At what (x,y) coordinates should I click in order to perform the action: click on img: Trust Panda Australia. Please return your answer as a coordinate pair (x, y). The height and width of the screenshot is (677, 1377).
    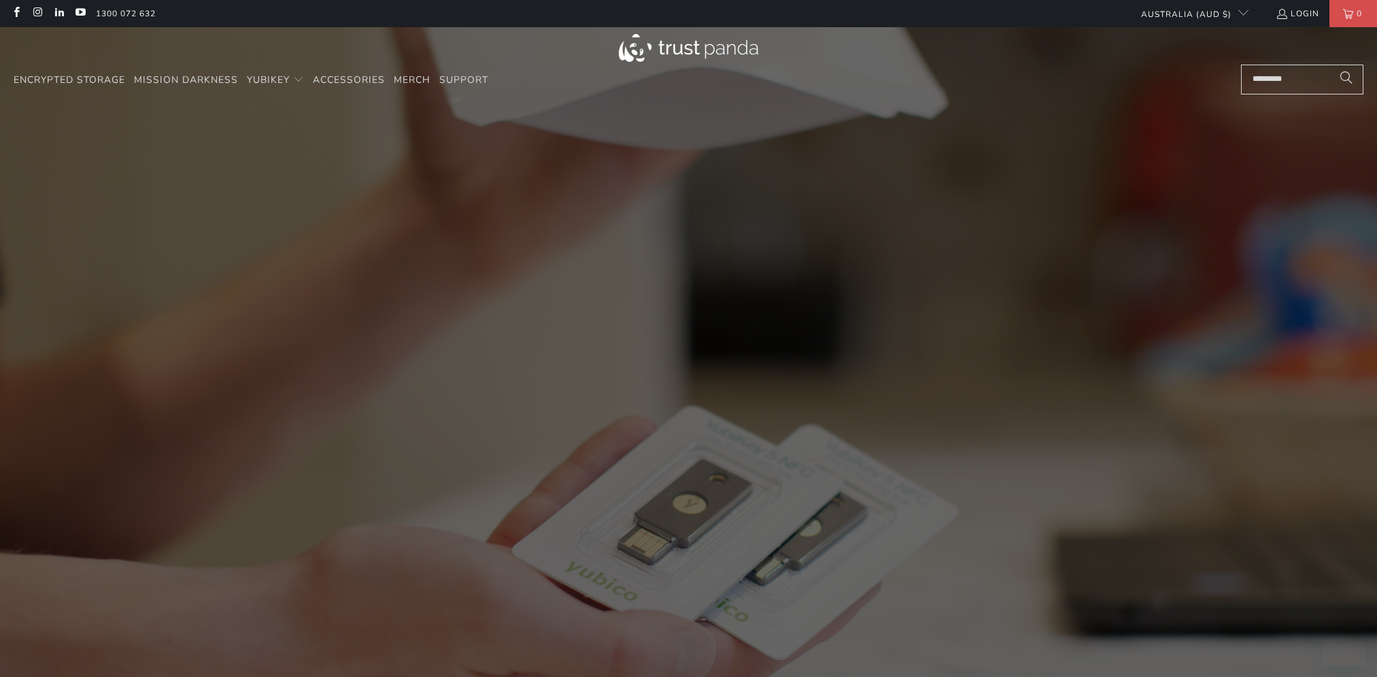
    Looking at the image, I should click on (688, 48).